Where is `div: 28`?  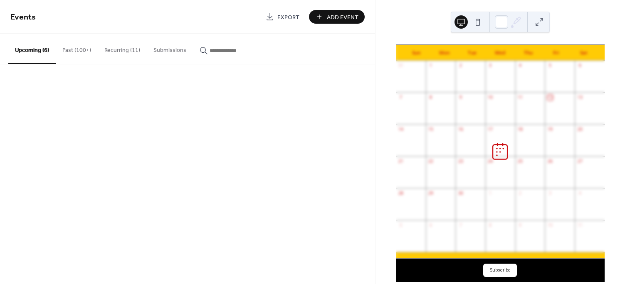
div: 28 is located at coordinates (401, 193).